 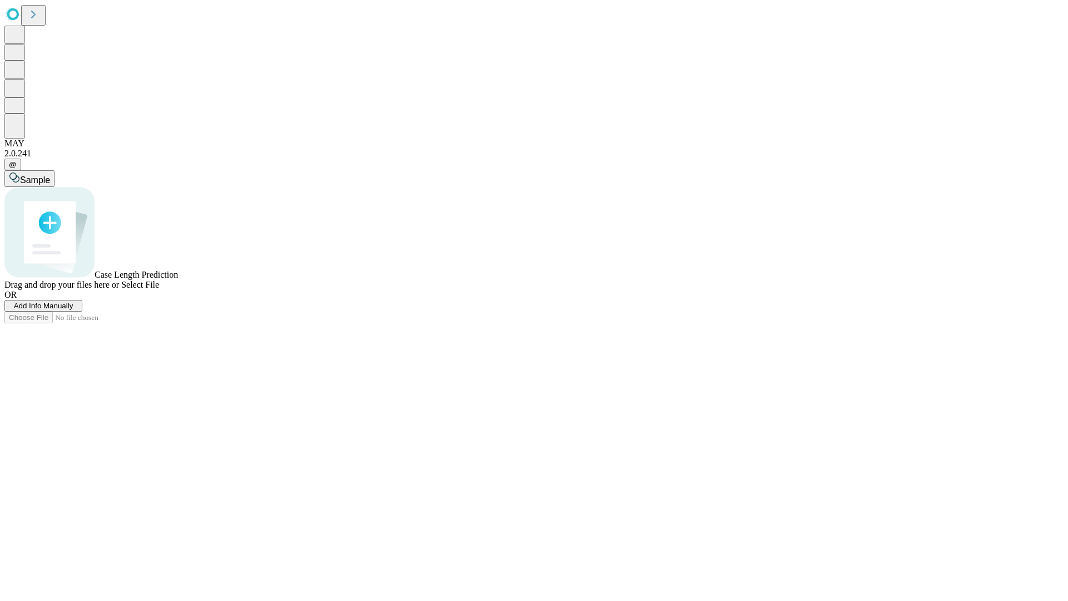 What do you see at coordinates (35, 180) in the screenshot?
I see `span: Sample` at bounding box center [35, 180].